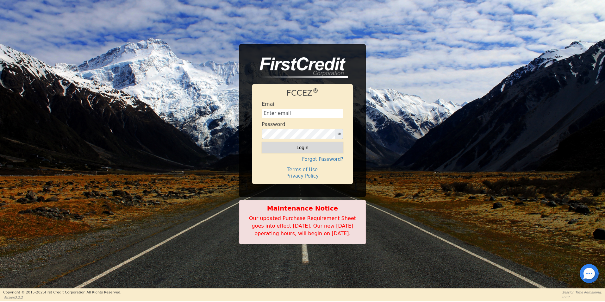 This screenshot has height=302, width=605. What do you see at coordinates (62, 293) in the screenshot?
I see `p: Copyright © 2015- 2025 First Credit Corporation.` at bounding box center [62, 293].